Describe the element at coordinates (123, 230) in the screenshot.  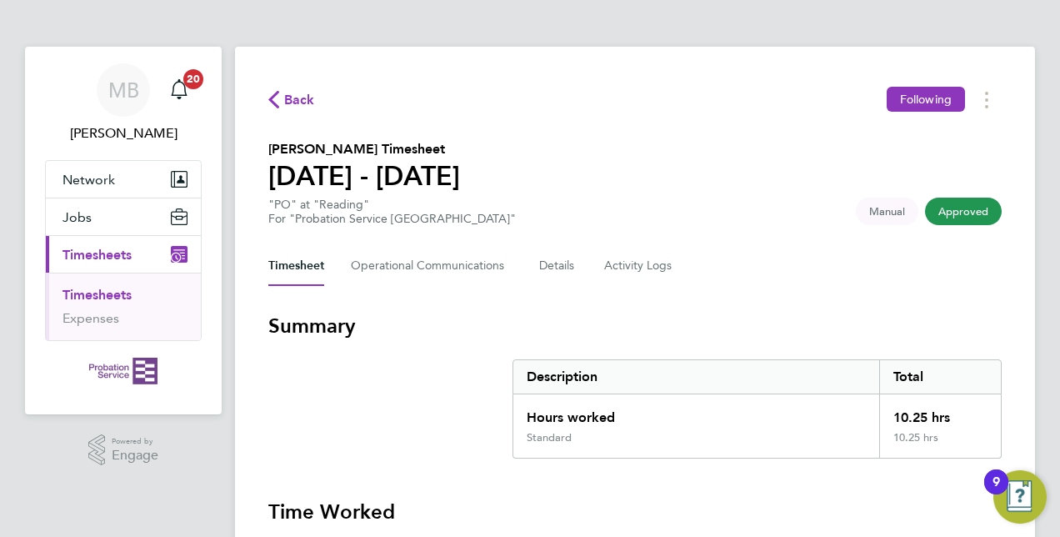
I see `nav: Main navigation` at that location.